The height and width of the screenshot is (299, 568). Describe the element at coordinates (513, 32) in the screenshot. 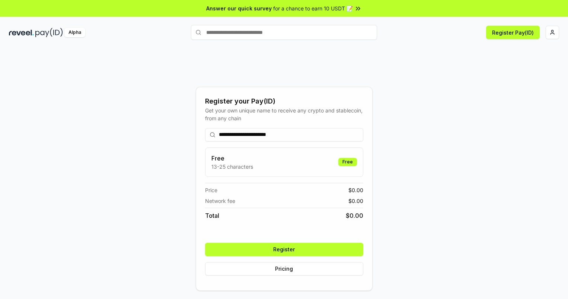

I see `button: Register Pay(ID)` at that location.